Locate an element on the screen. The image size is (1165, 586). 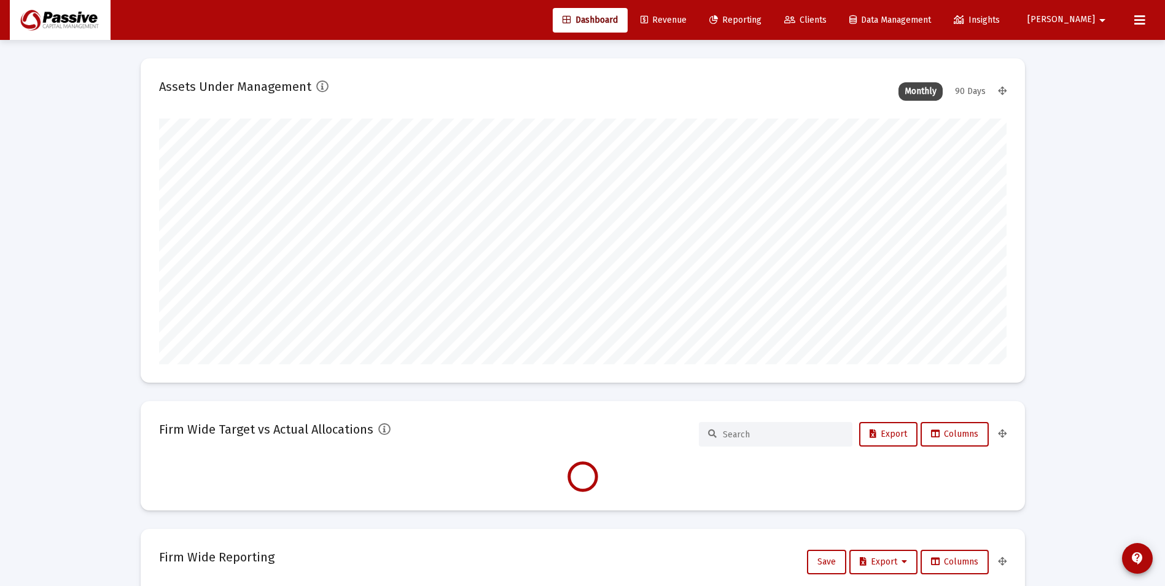
button: Save is located at coordinates (827, 562).